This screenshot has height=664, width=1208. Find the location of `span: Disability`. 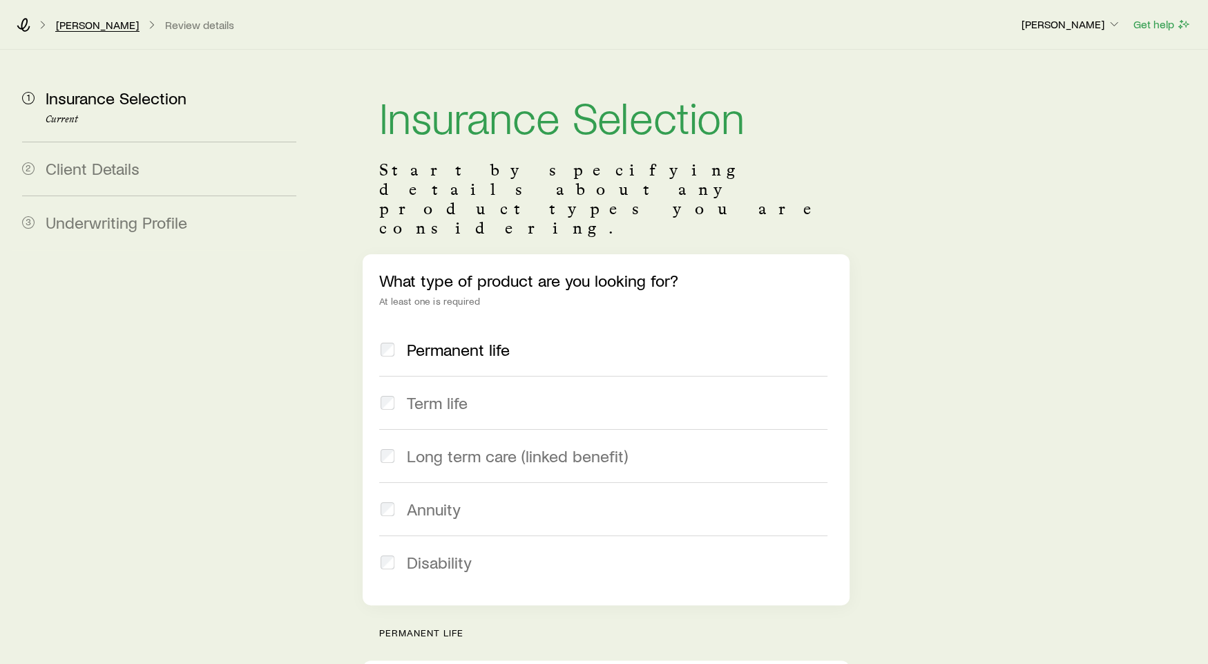

span: Disability is located at coordinates (439, 562).